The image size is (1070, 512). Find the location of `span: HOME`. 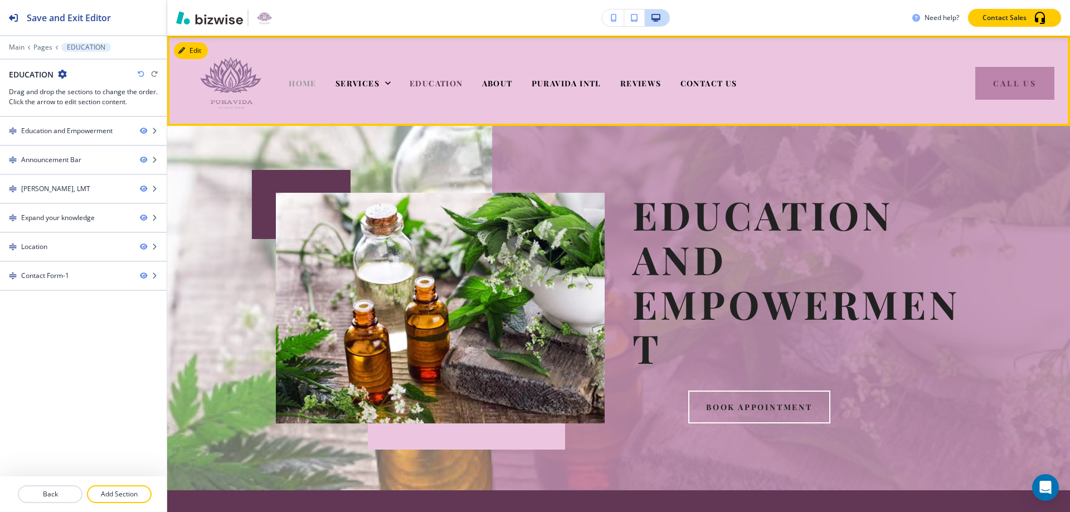

span: HOME is located at coordinates (302, 83).